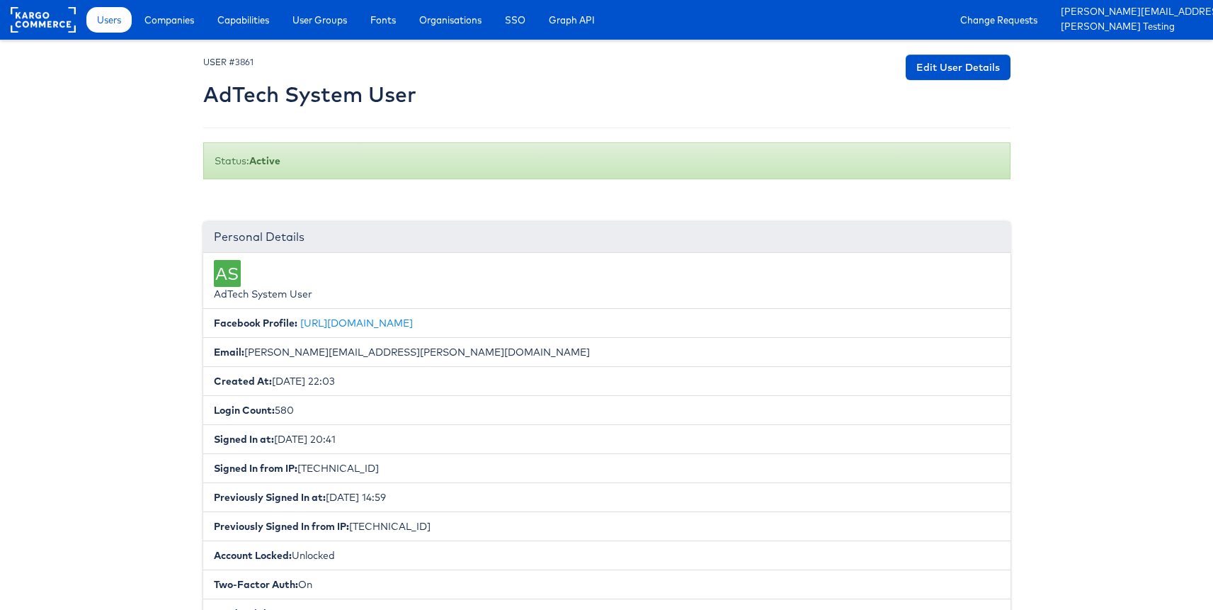  I want to click on b: Created At:, so click(243, 381).